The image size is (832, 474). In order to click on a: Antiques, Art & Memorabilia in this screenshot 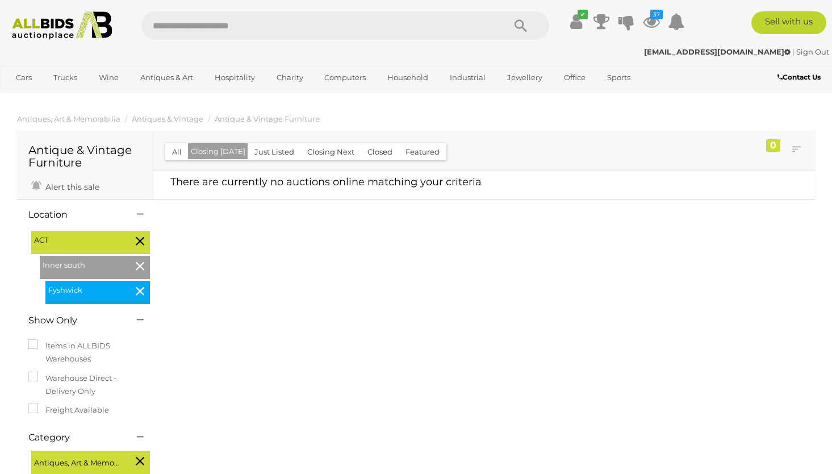, I will do `click(69, 119)`.